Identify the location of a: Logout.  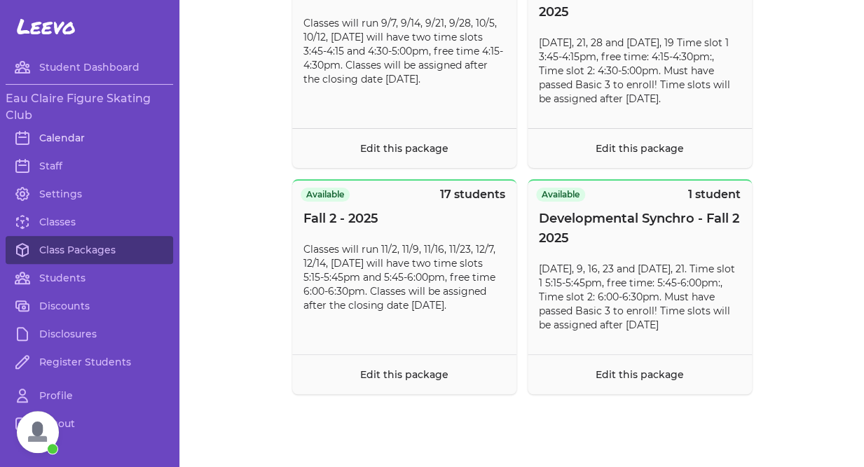
(89, 424).